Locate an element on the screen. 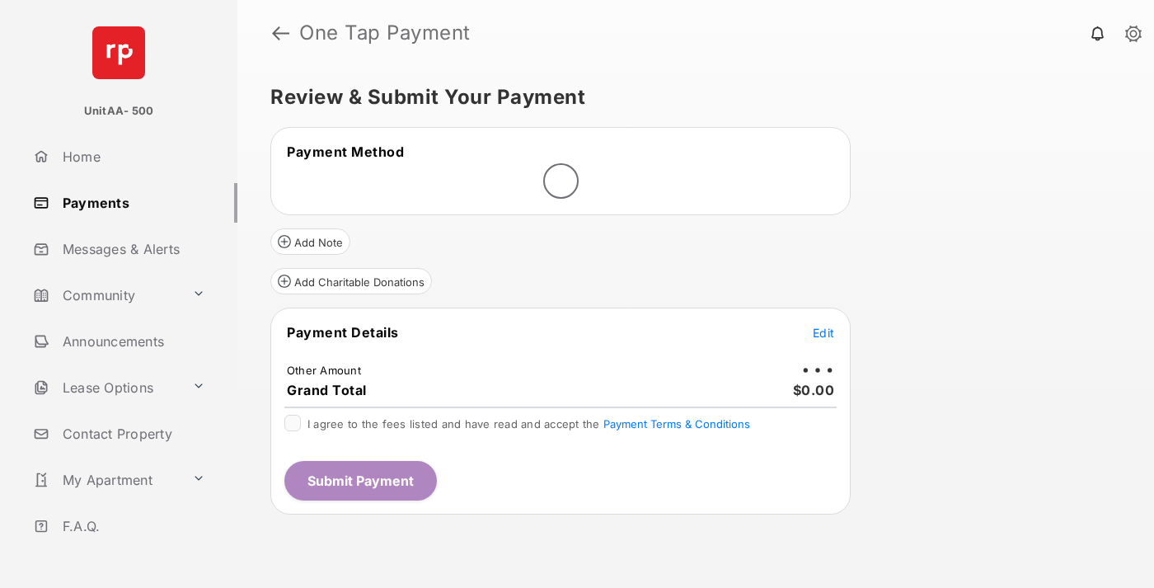 Image resolution: width=1154 pixels, height=588 pixels. button: I agree to the fees listed and have read and accept the is located at coordinates (677, 424).